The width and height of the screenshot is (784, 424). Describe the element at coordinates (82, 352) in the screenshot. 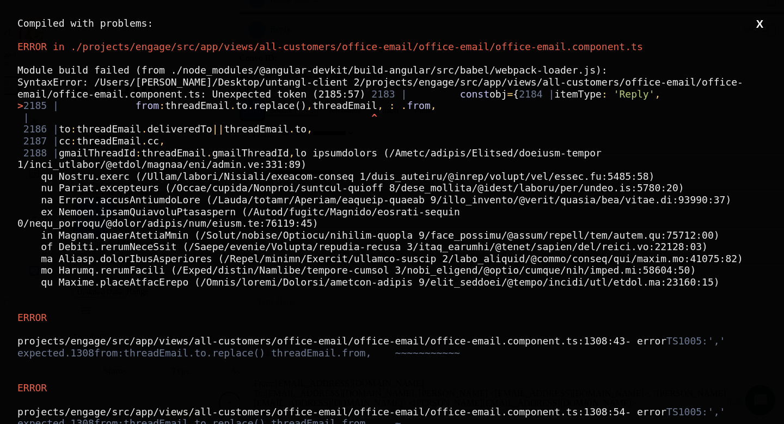

I see `span: 1308` at that location.